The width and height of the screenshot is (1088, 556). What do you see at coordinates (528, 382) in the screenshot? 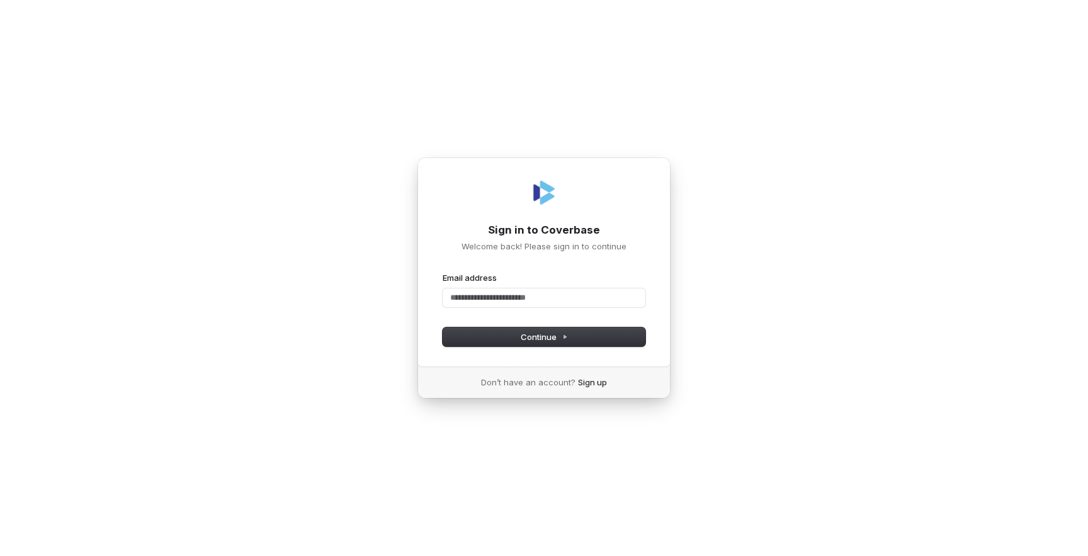
I see `span: Don’t have an account?` at bounding box center [528, 382].